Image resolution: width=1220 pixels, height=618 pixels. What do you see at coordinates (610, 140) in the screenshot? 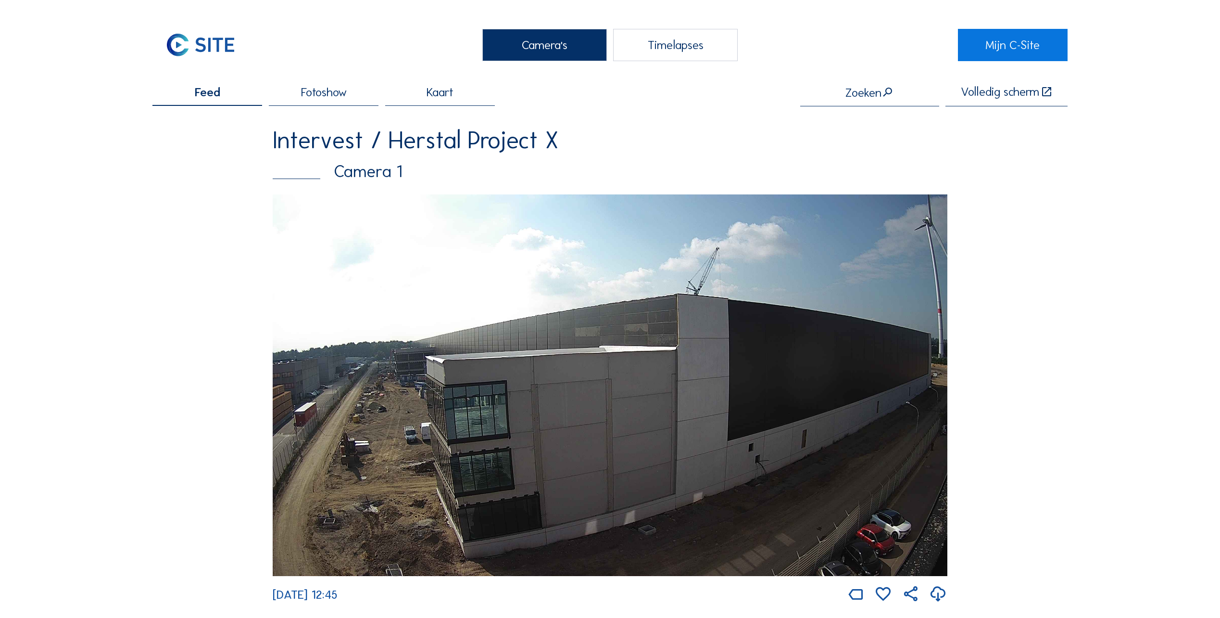
I see `div: Intervest / Herstal Project X` at bounding box center [610, 140].